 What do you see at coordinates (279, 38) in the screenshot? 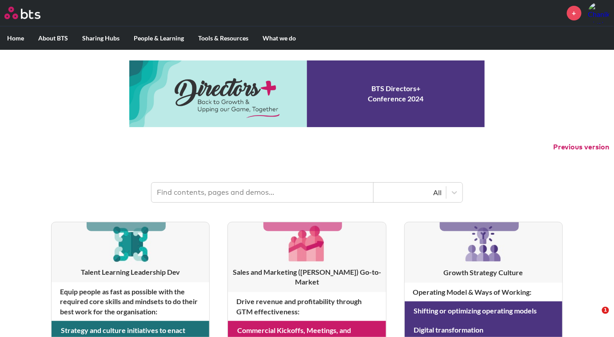
I see `label: What we do` at bounding box center [279, 38].